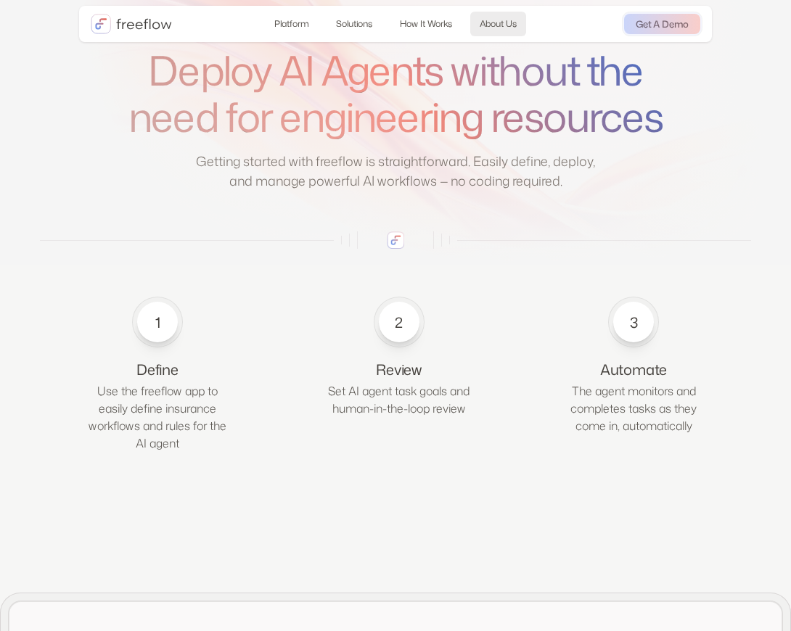 Image resolution: width=791 pixels, height=631 pixels. Describe the element at coordinates (426, 24) in the screenshot. I see `a: How It Works` at that location.